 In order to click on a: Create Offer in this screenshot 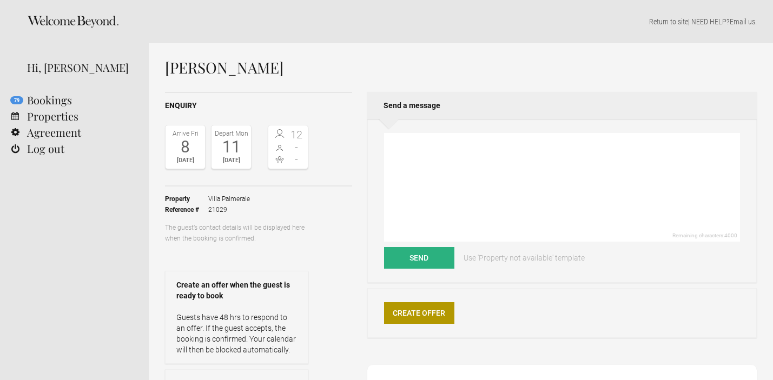, I will do `click(419, 313)`.